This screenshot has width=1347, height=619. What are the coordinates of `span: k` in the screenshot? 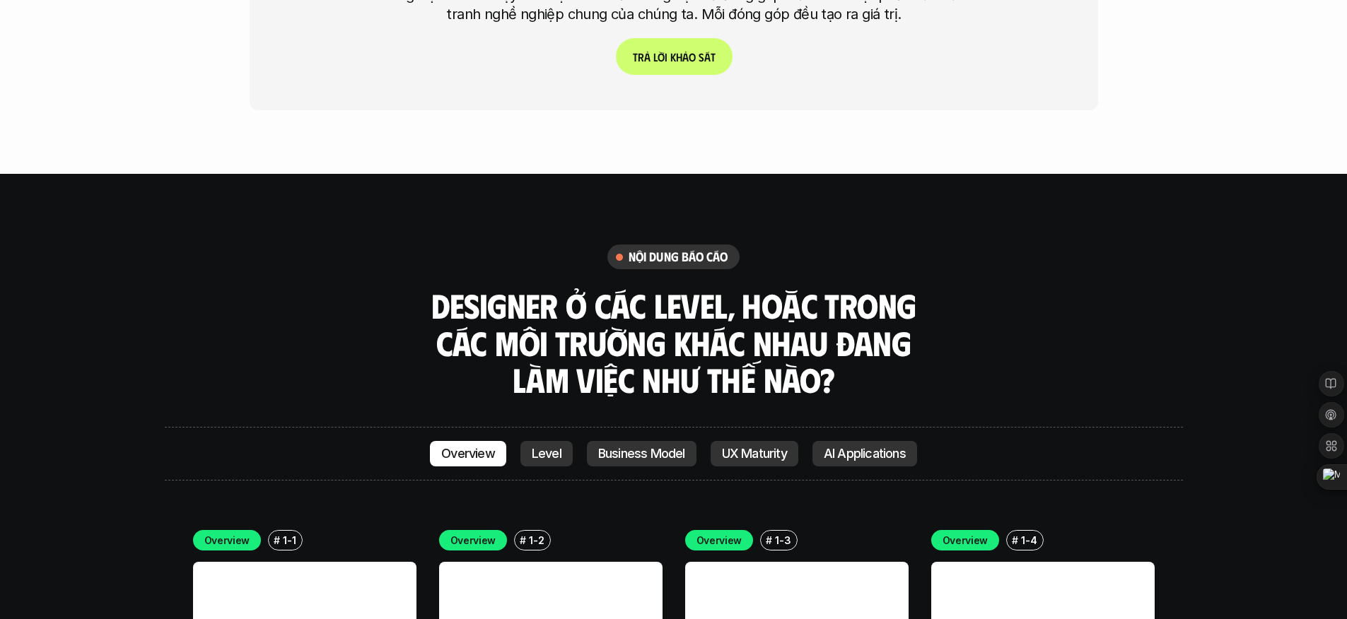 It's located at (672, 57).